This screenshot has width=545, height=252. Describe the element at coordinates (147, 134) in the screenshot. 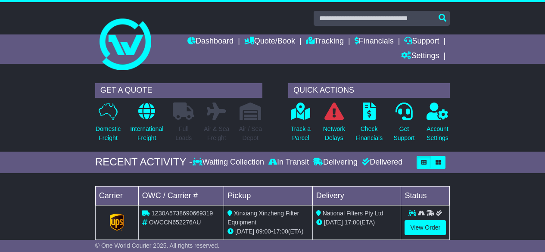

I see `p: International Freight` at that location.